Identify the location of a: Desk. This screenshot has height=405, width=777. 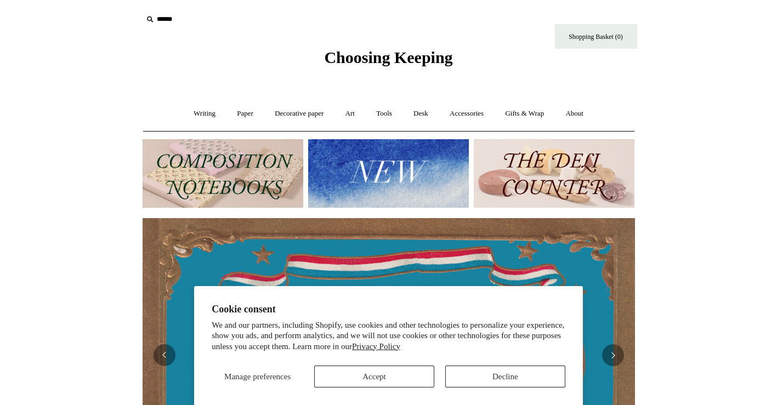
(421, 114).